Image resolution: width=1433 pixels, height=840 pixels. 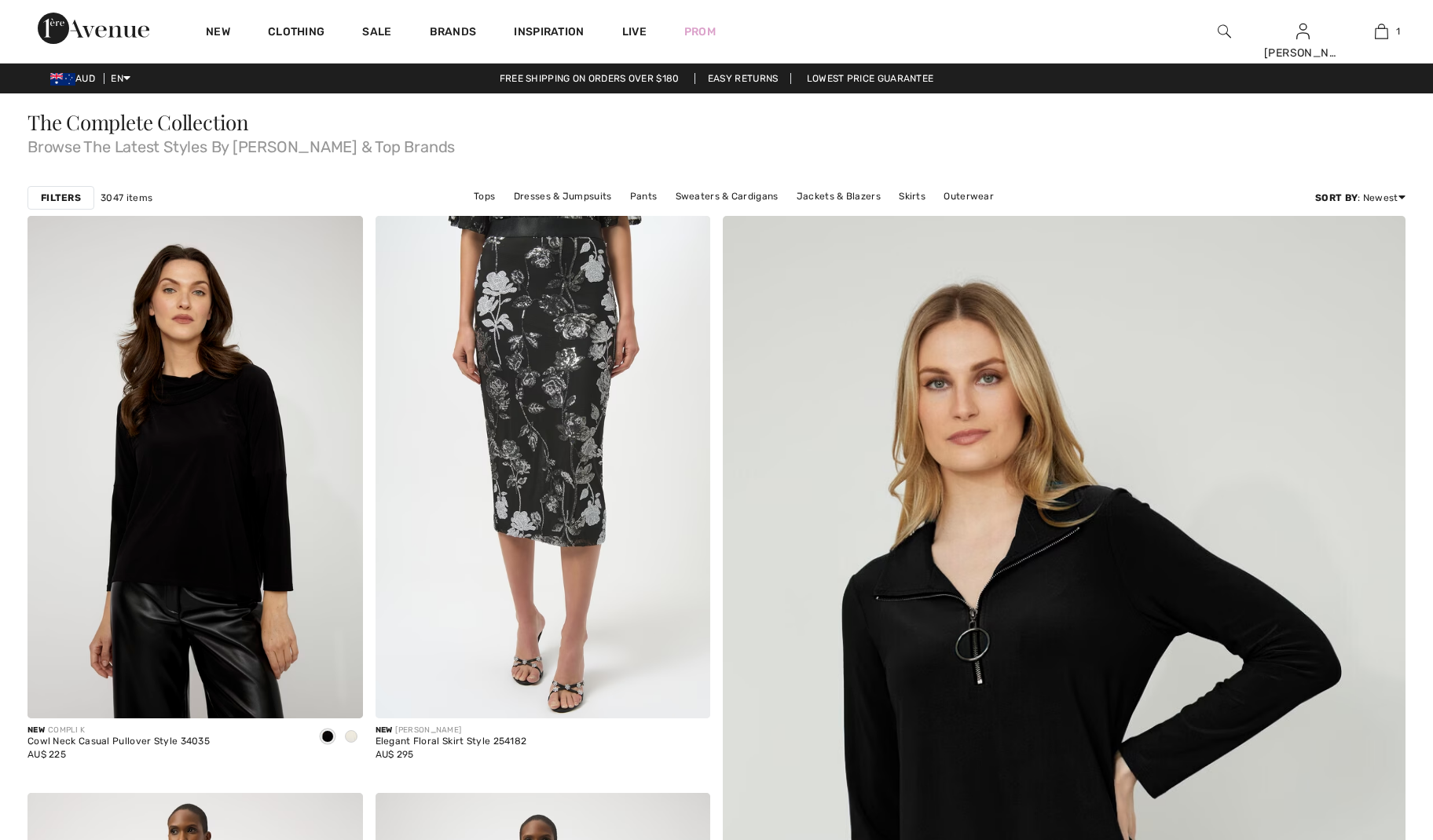 What do you see at coordinates (1381, 31) in the screenshot?
I see `img: My Bag` at bounding box center [1381, 31].